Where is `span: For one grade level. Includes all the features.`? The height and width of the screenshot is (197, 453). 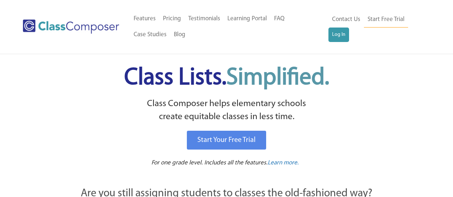 span: For one grade level. Includes all the features. is located at coordinates (209, 162).